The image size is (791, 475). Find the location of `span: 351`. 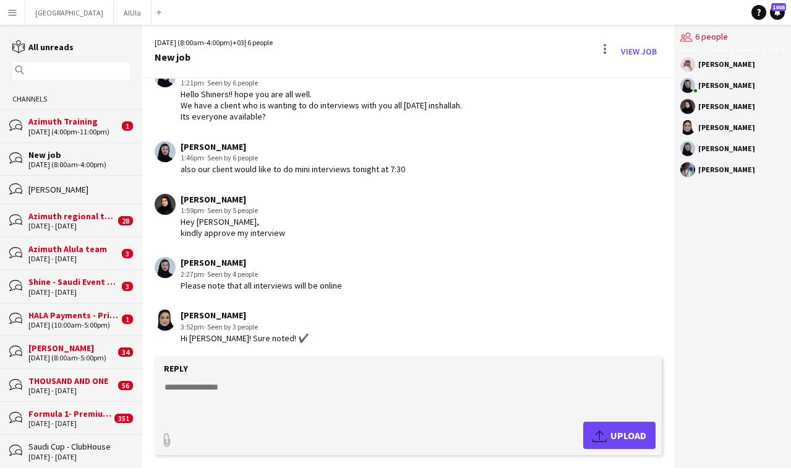

span: 351 is located at coordinates (124, 418).